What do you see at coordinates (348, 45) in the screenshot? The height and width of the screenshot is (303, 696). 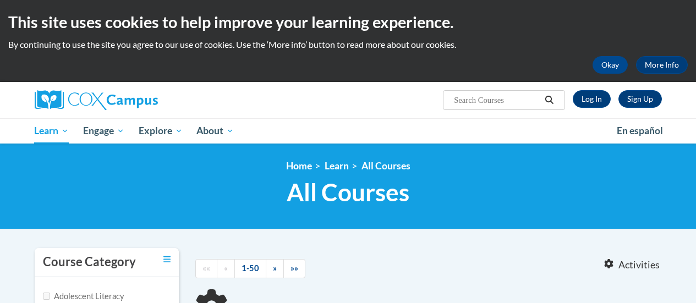 I see `p: By continuing to use the site you agree to our use of cookies. Use the ‘More info’ button to read...` at bounding box center [348, 45].